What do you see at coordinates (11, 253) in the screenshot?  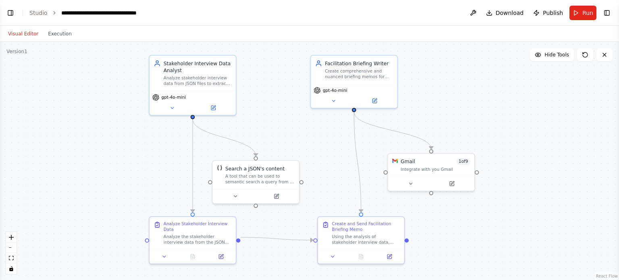 I see `div: React Flow controls` at bounding box center [11, 253].